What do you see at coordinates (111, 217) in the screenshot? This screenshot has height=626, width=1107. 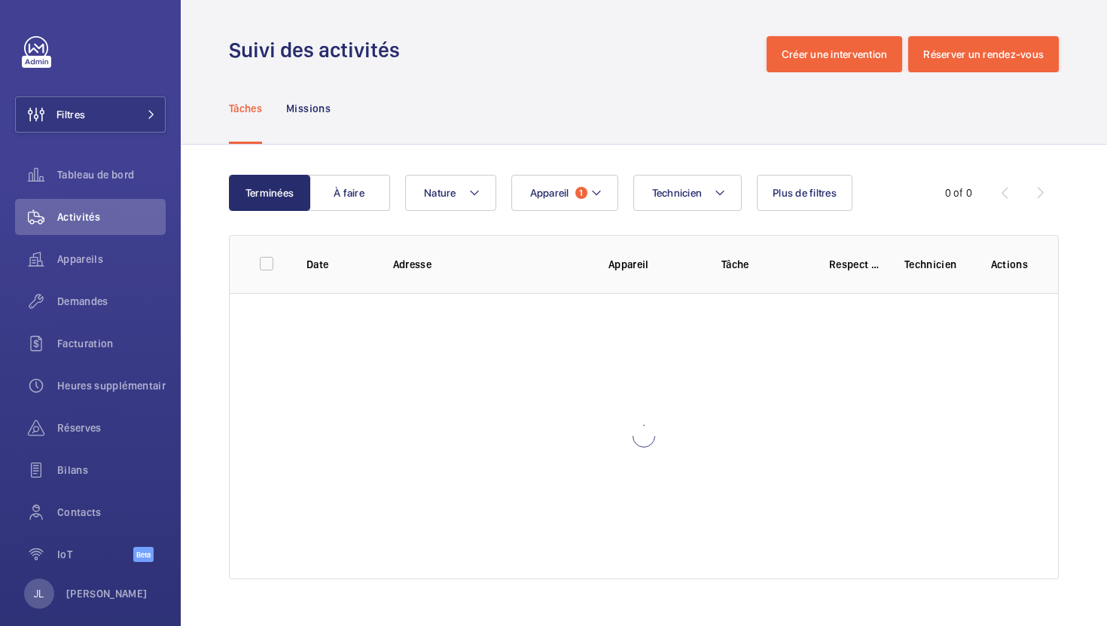 I see `span: Activités` at bounding box center [111, 217].